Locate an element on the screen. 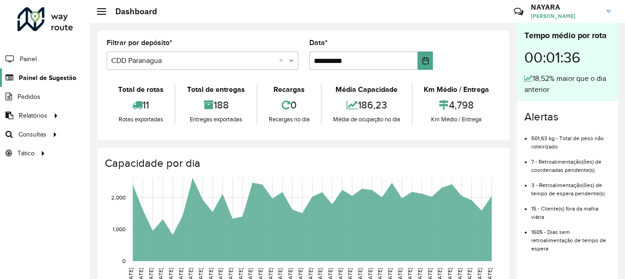 The height and width of the screenshot is (279, 625). li: 1605 - Dias sem retroalimentação de tempo de espera is located at coordinates (570, 237).